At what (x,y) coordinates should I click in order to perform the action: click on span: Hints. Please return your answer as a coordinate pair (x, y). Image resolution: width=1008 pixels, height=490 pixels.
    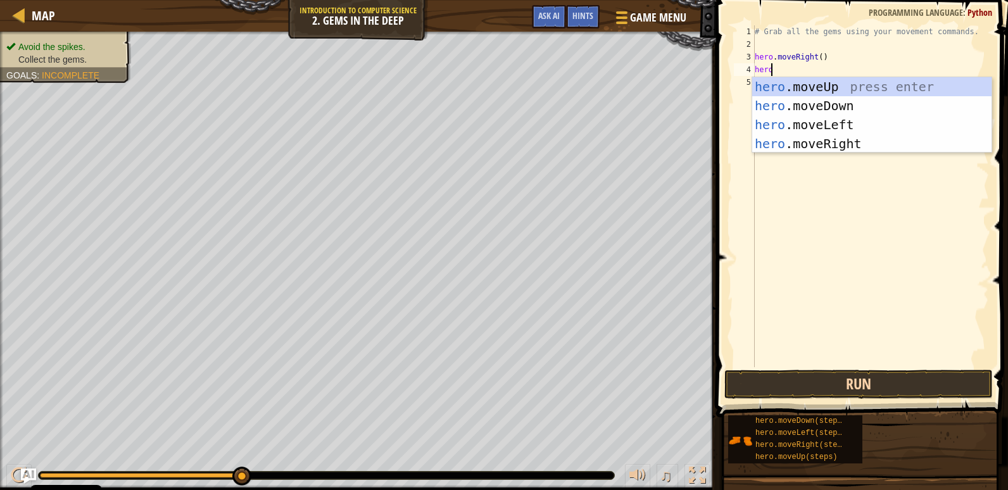
    Looking at the image, I should click on (583, 15).